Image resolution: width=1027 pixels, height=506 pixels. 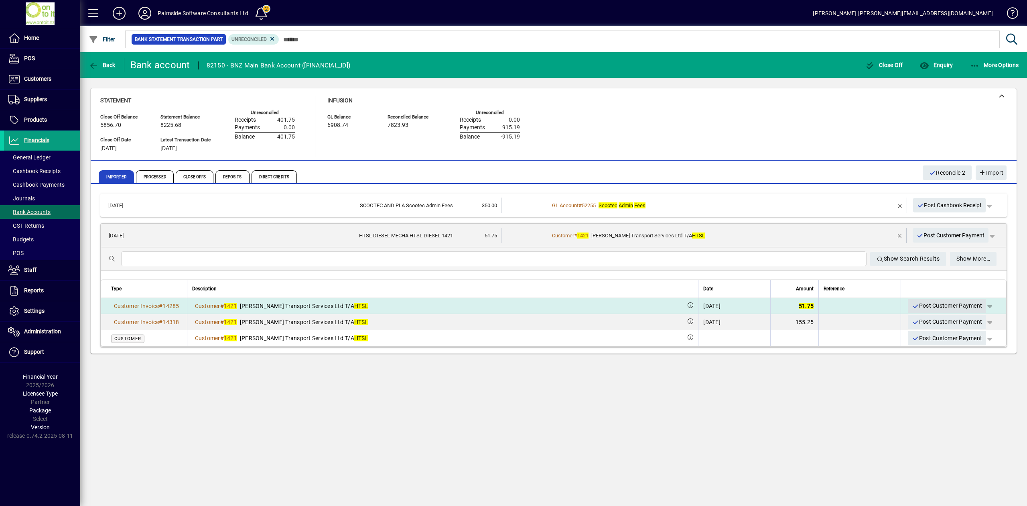 What do you see at coordinates (708, 289) in the screenshot?
I see `span: Date` at bounding box center [708, 289].